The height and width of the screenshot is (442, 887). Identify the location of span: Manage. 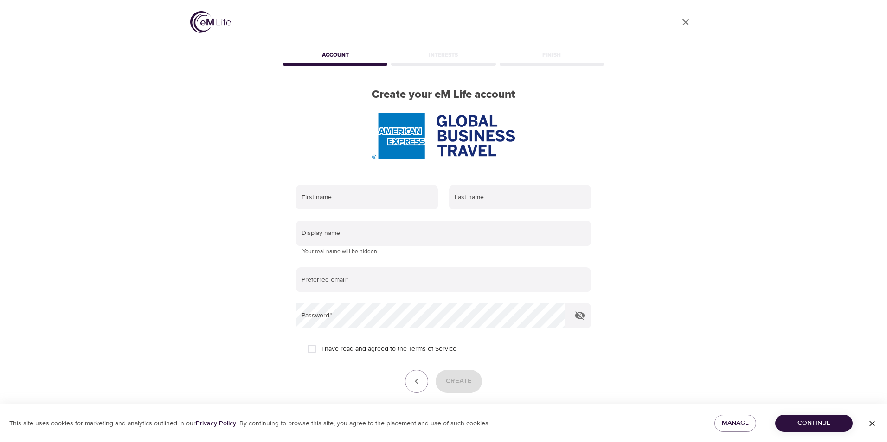
(735, 423).